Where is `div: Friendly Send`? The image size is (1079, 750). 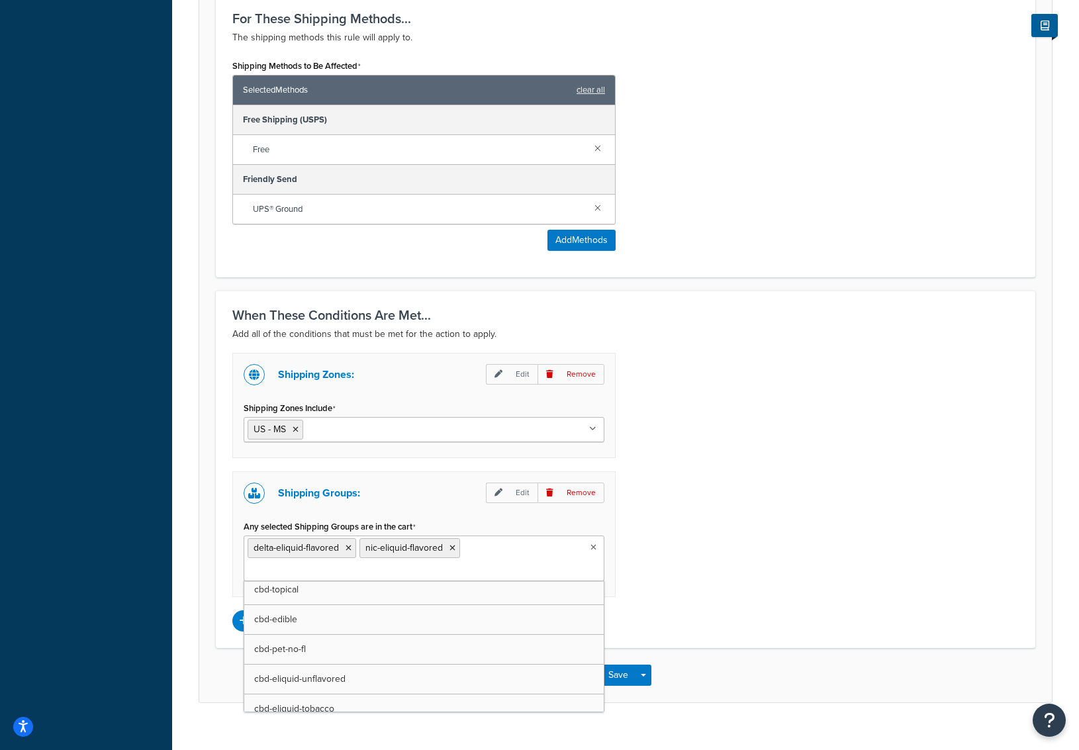 div: Friendly Send is located at coordinates (424, 179).